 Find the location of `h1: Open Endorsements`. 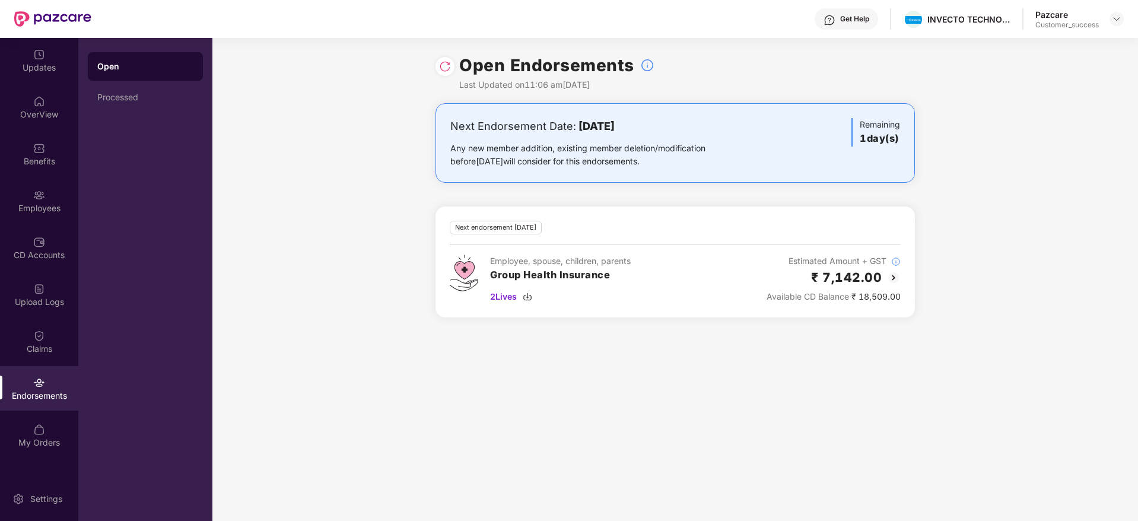

h1: Open Endorsements is located at coordinates (547, 65).